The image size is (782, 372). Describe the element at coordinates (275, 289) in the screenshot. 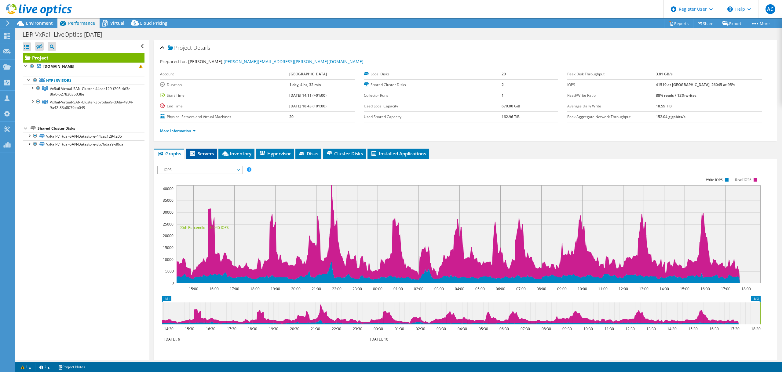

I see `text: 19:00` at that location.